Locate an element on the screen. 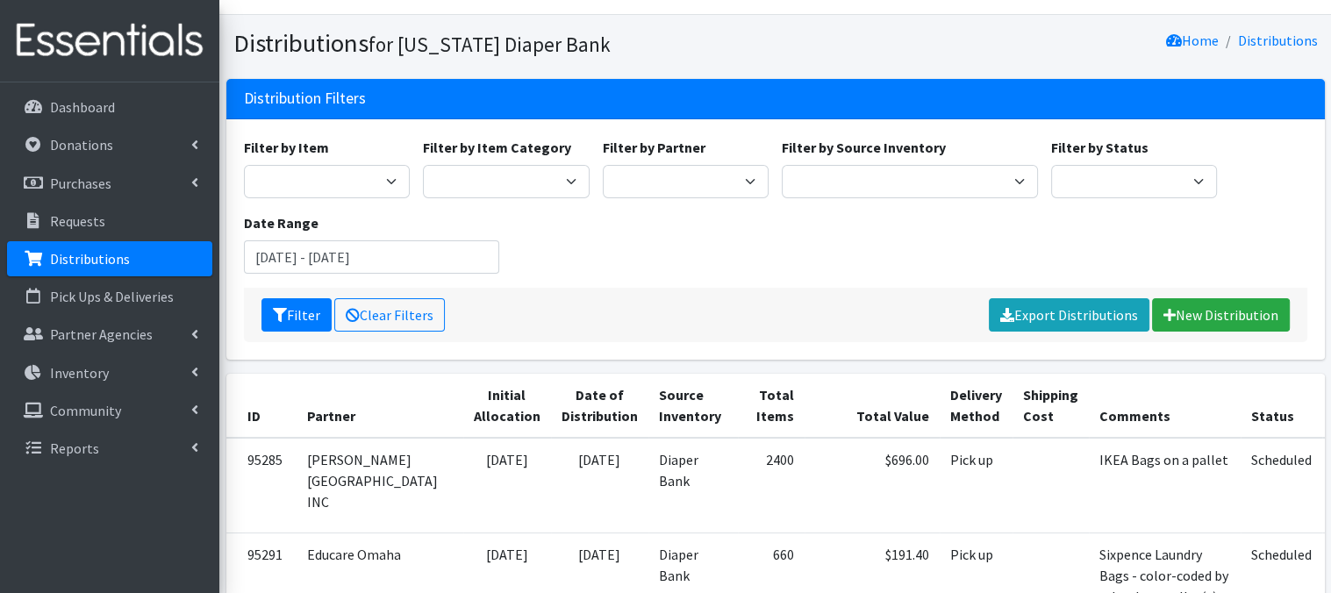 The image size is (1331, 593). th: Delivery Method is located at coordinates (976, 405).